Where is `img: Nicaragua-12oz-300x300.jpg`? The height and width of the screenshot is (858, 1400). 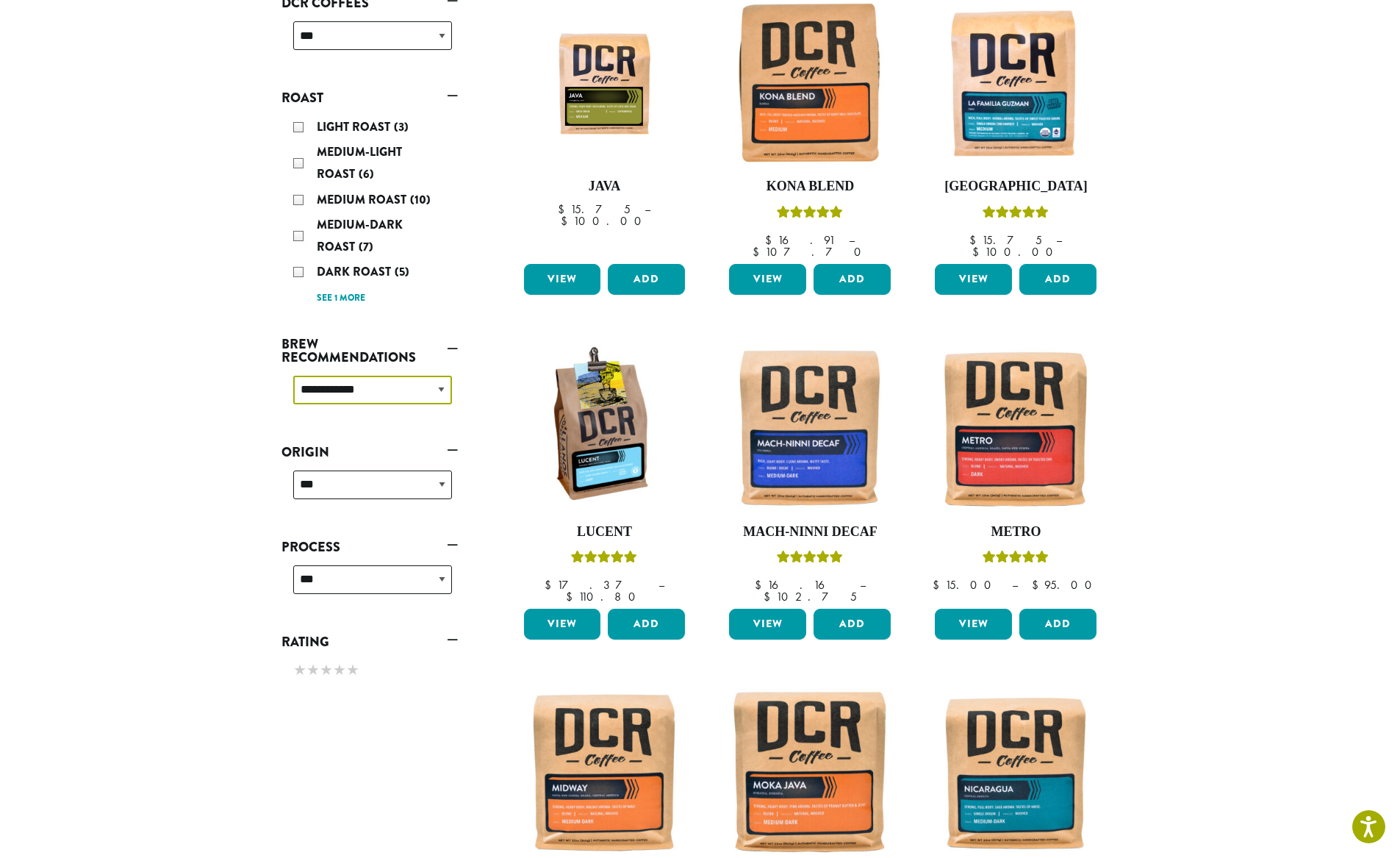
img: Nicaragua-12oz-300x300.jpg is located at coordinates (1016, 772).